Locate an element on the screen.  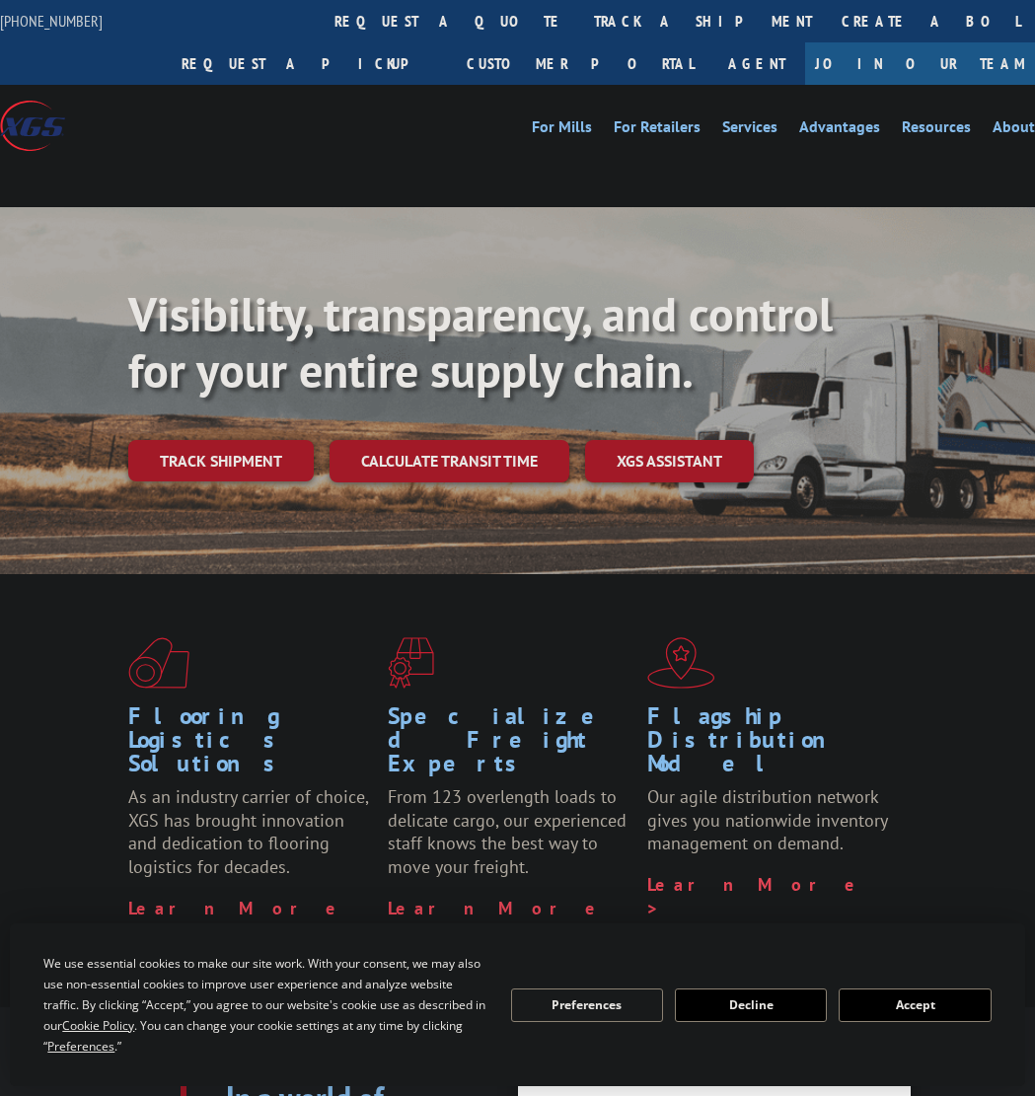
img: xgs-icon-focused-on-flooring-red is located at coordinates (410, 663).